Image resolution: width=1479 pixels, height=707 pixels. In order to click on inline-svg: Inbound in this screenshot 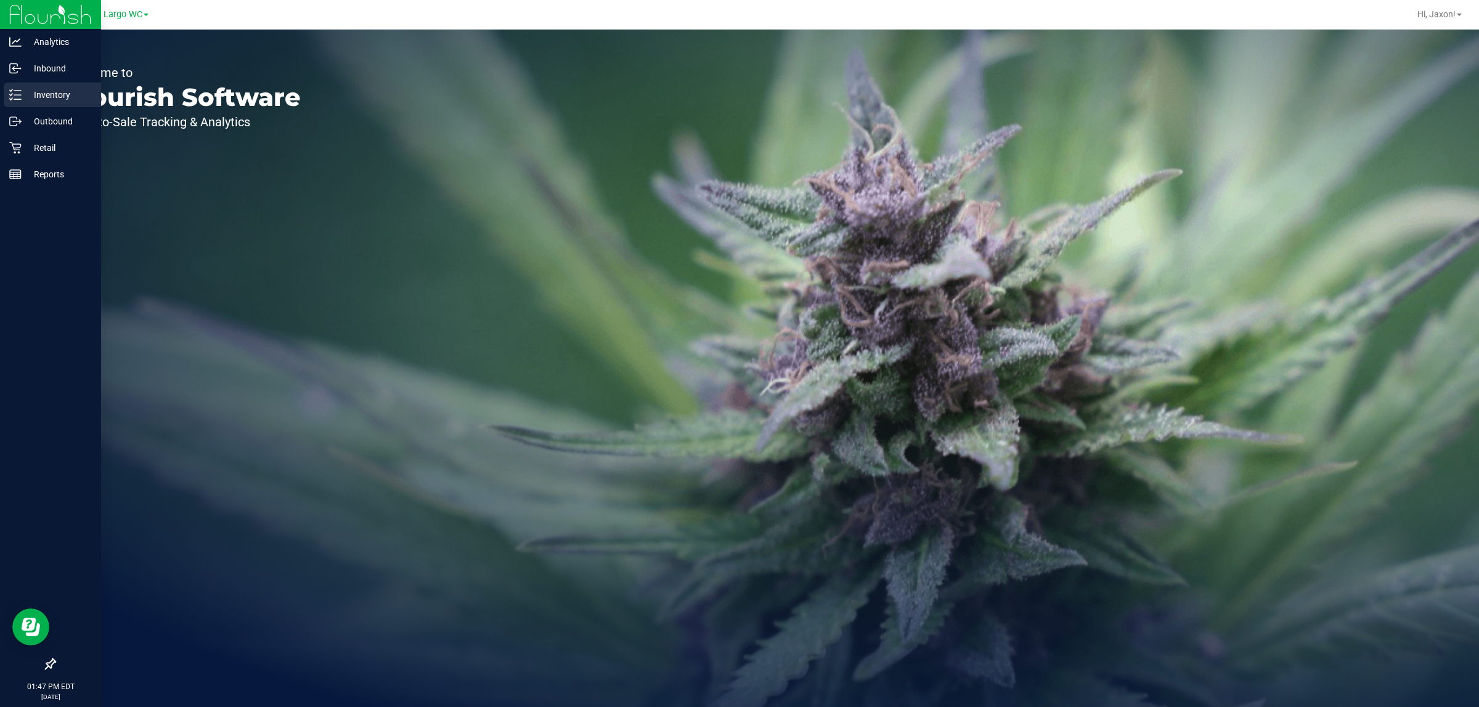, I will do `click(15, 68)`.